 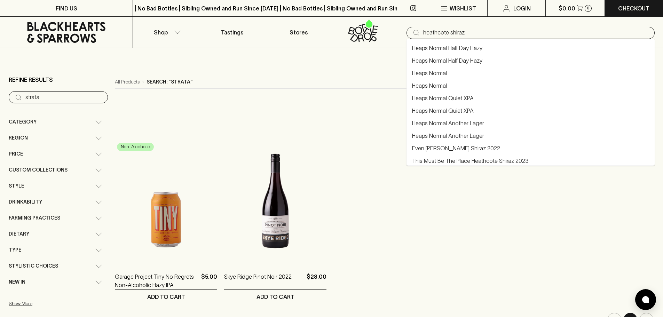 I want to click on button: Show More, so click(x=54, y=303).